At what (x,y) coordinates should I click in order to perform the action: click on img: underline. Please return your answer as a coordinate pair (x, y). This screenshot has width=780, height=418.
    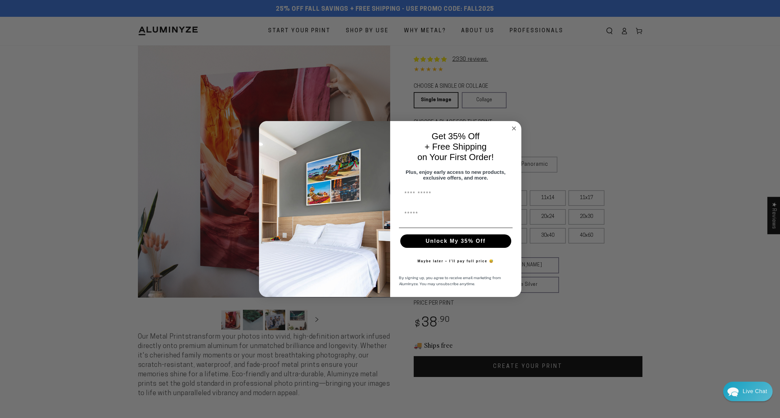
    Looking at the image, I should click on (456, 228).